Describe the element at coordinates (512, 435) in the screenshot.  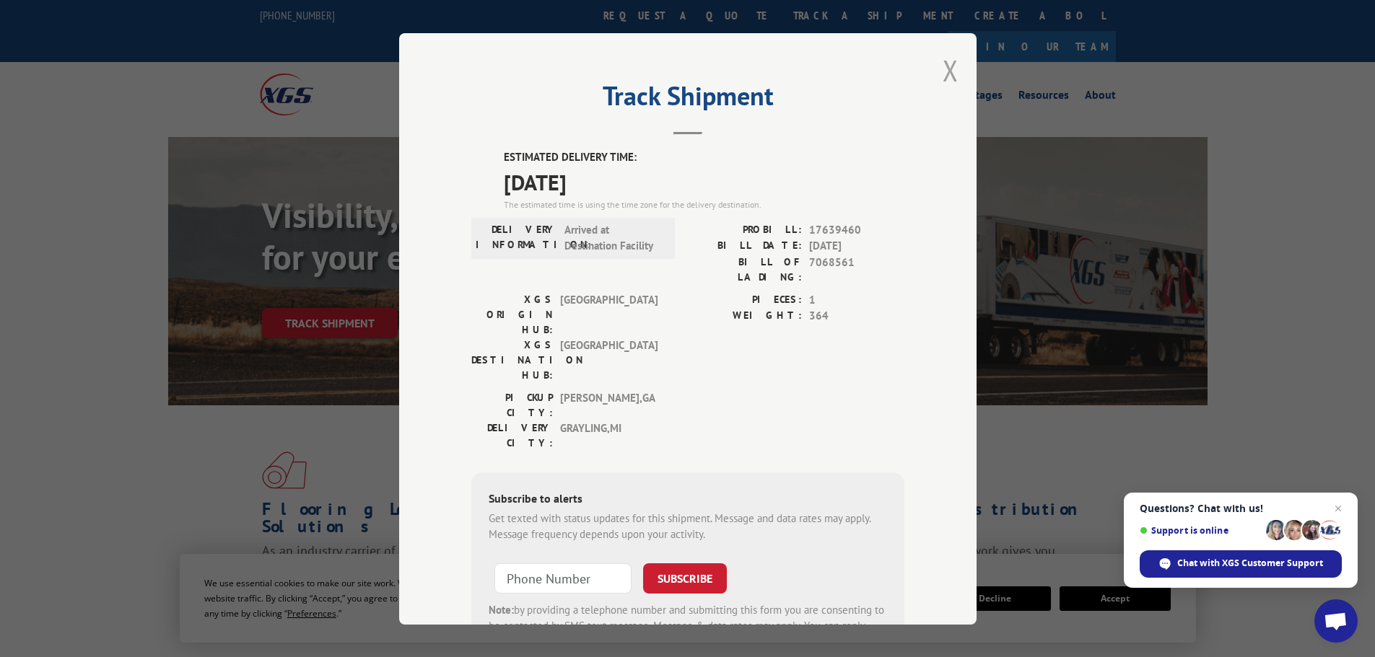
I see `label: DELIVERY CITY:` at that location.